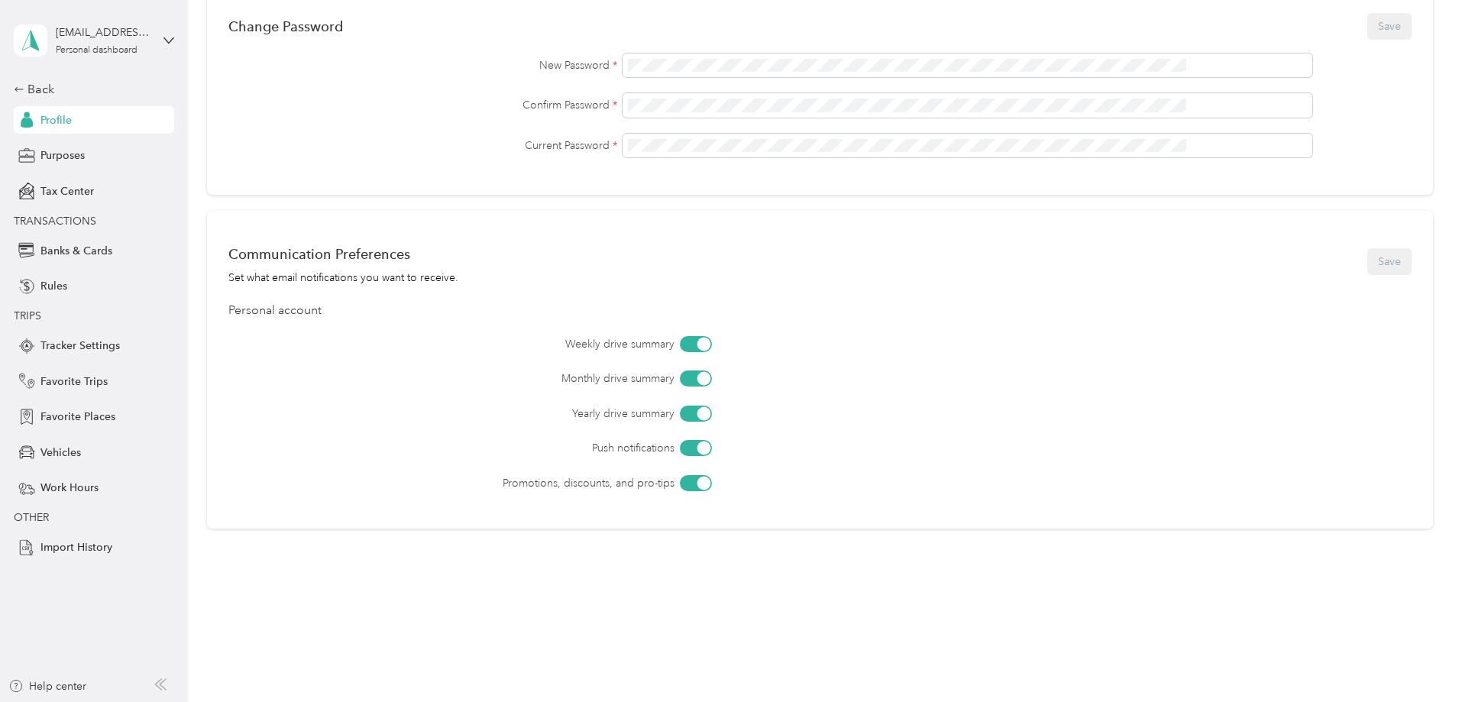  Describe the element at coordinates (286, 26) in the screenshot. I see `div: Change Password` at that location.